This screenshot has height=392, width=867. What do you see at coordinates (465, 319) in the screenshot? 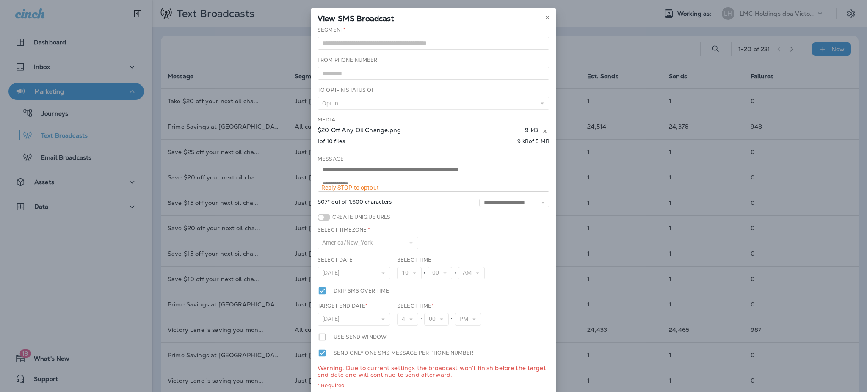
I see `span: PM` at bounding box center [465, 319].